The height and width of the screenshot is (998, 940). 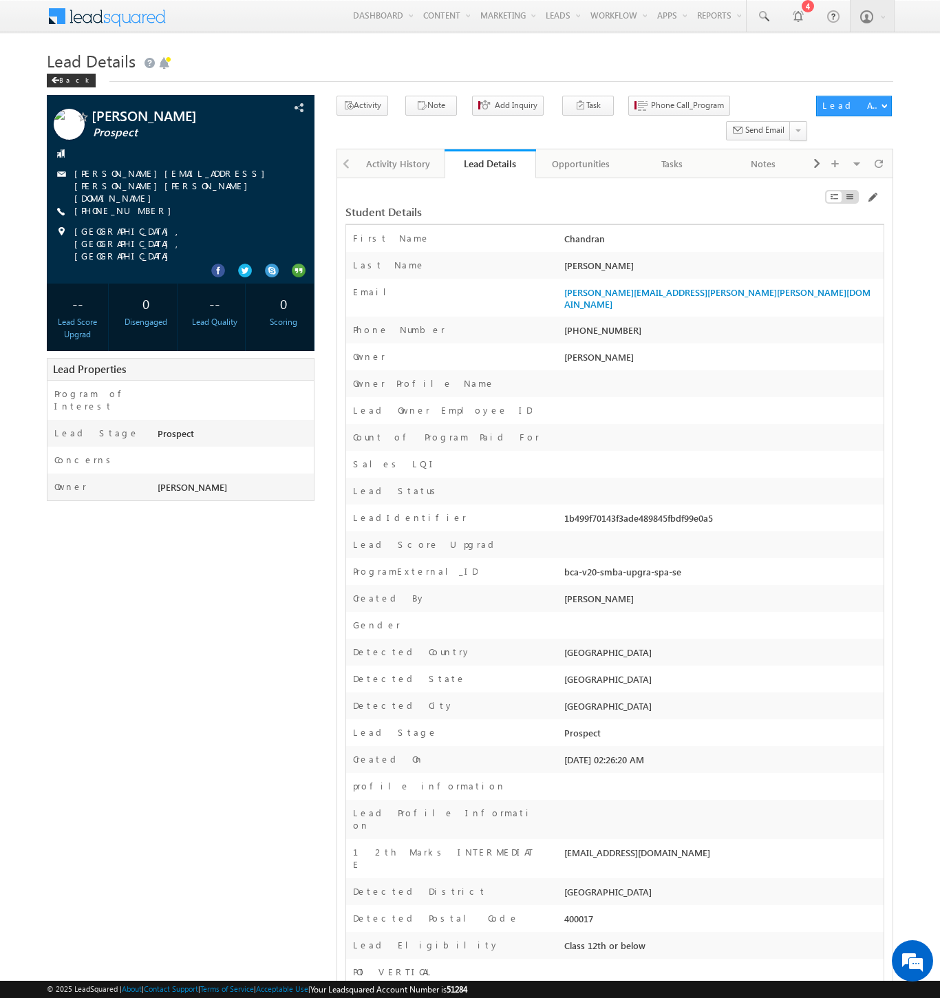 I want to click on span: Add Inquiry, so click(x=516, y=105).